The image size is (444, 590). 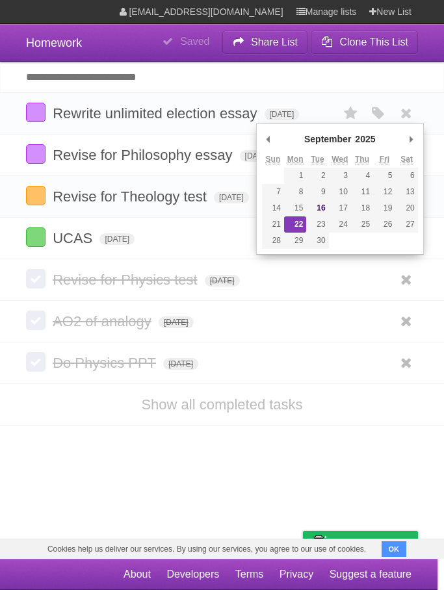 What do you see at coordinates (340, 192) in the screenshot?
I see `button: 10` at bounding box center [340, 192].